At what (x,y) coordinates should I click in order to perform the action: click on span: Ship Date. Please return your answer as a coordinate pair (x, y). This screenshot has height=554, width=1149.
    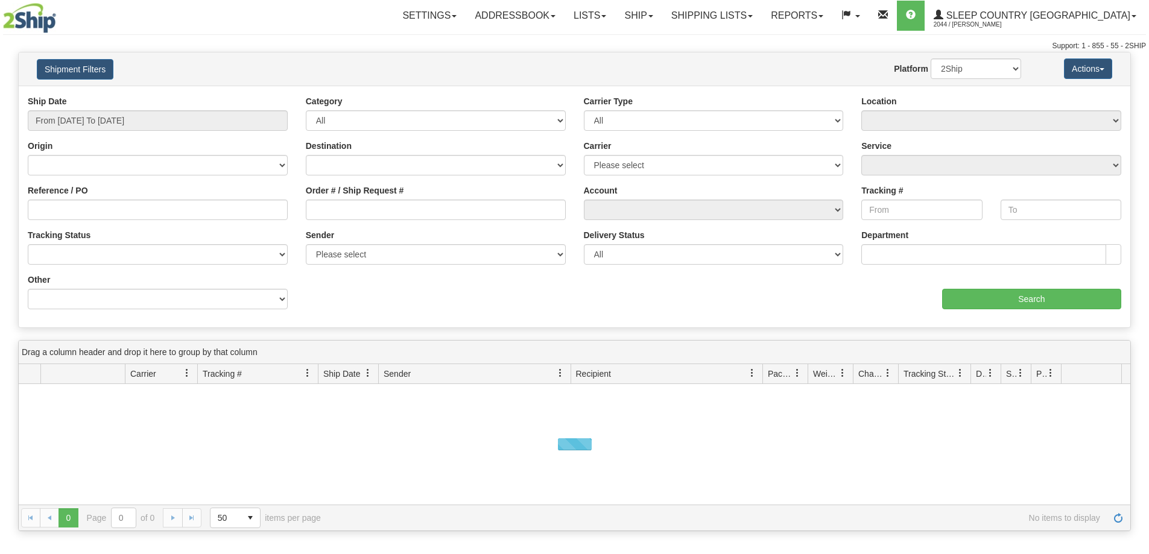
    Looking at the image, I should click on (341, 374).